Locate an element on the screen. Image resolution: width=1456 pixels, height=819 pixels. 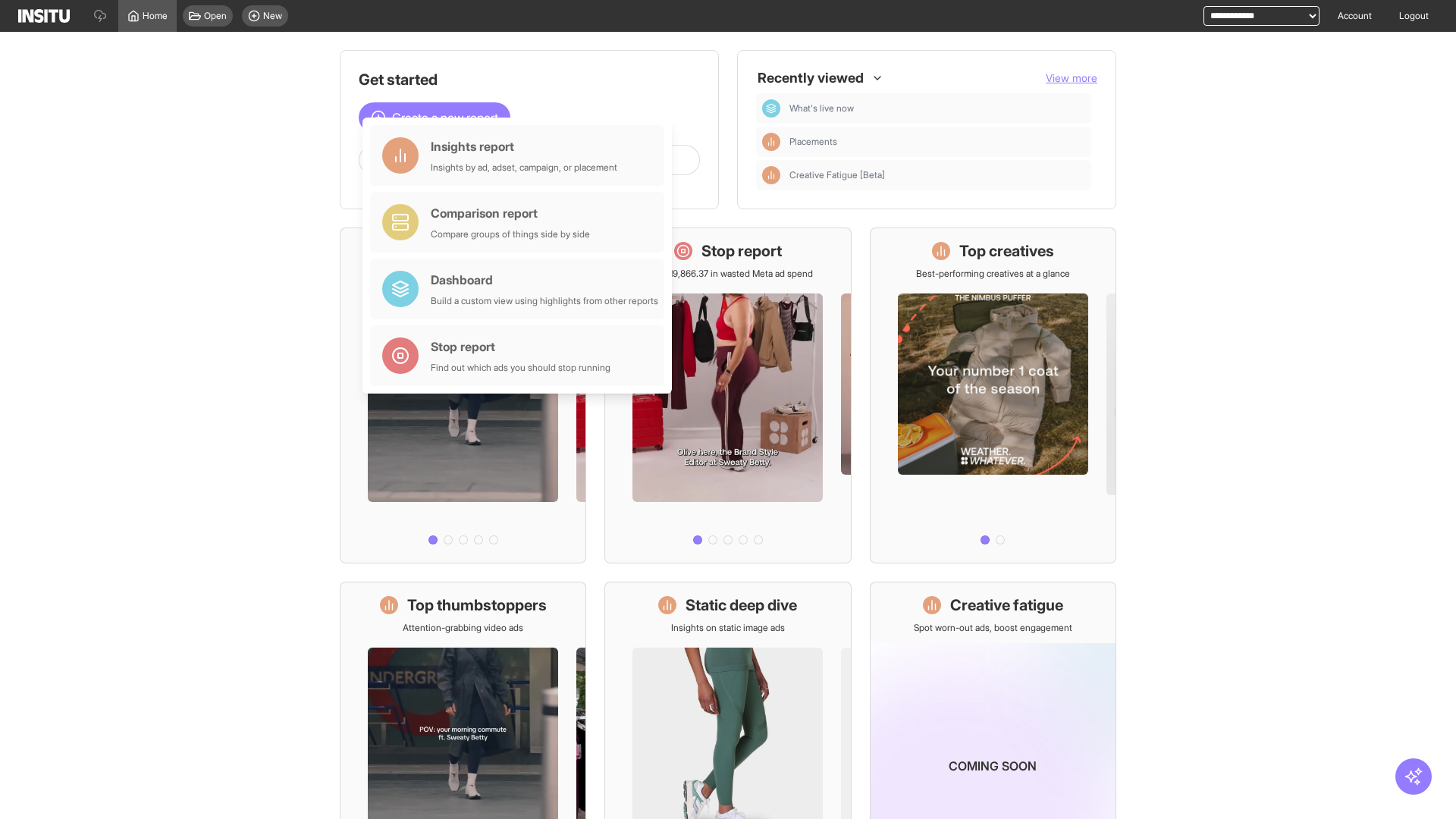
p: Insights on static image ads is located at coordinates (728, 627).